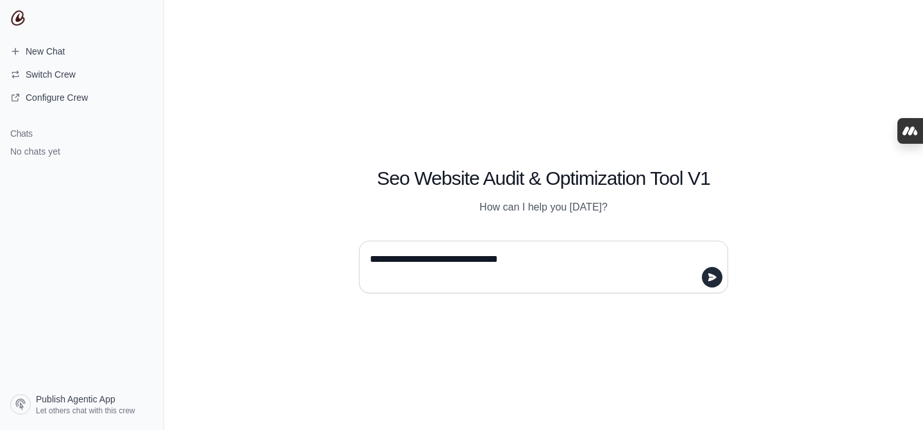 This screenshot has height=430, width=923. Describe the element at coordinates (56, 97) in the screenshot. I see `span: Configure Crew` at that location.